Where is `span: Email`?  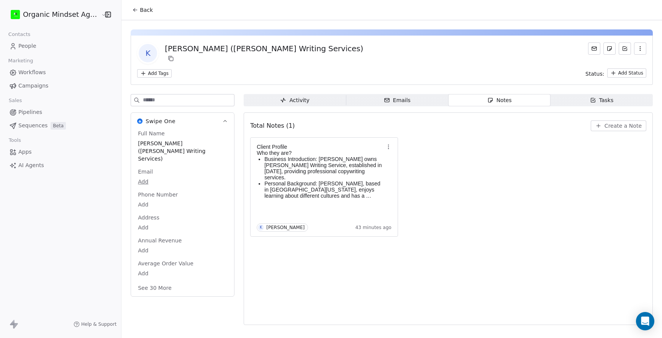 span: Email is located at coordinates (145, 172).